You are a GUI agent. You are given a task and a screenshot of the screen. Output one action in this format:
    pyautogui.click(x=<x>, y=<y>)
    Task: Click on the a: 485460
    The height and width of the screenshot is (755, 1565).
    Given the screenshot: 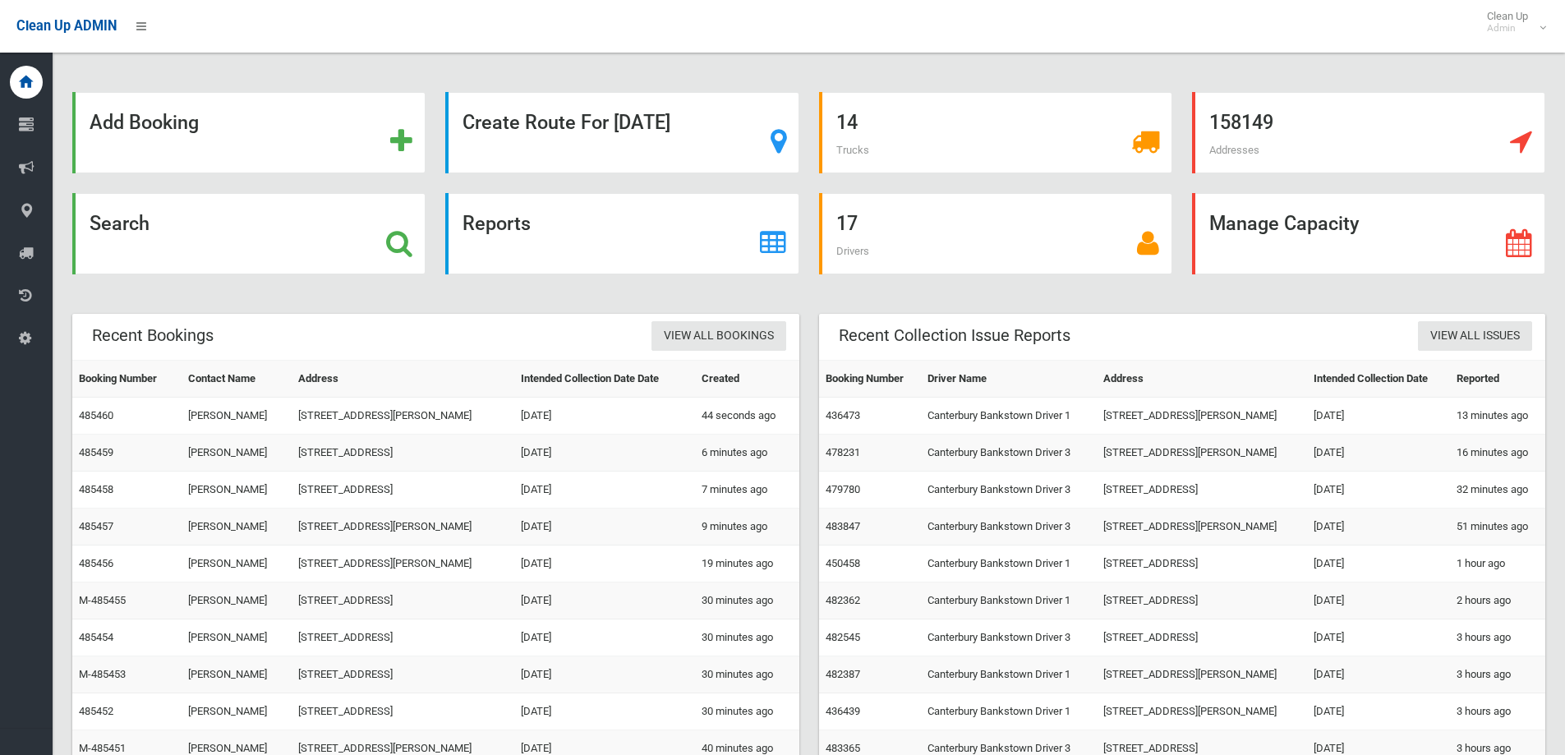 What is the action you would take?
    pyautogui.click(x=96, y=415)
    